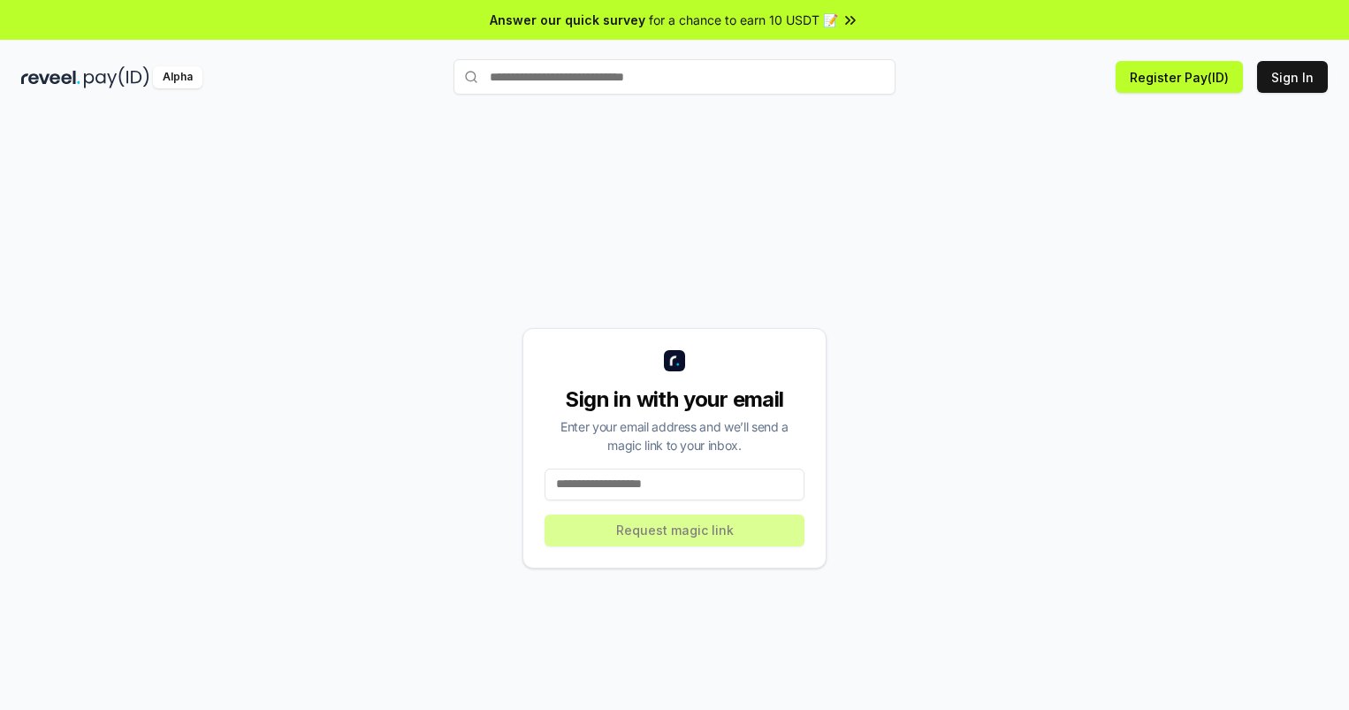  I want to click on button: Register Pay(ID), so click(1179, 77).